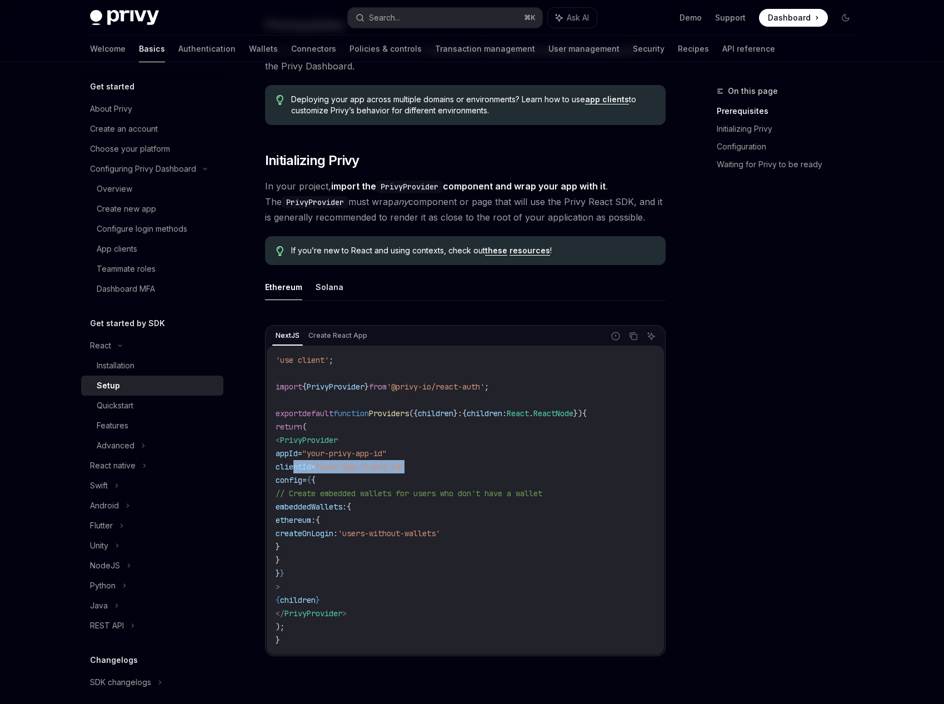 The image size is (944, 704). What do you see at coordinates (287, 336) in the screenshot?
I see `div: NextJS` at bounding box center [287, 336].